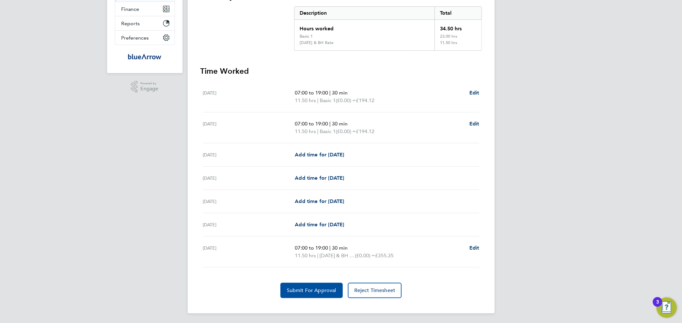 This screenshot has width=682, height=323. I want to click on div: Summary, so click(388, 28).